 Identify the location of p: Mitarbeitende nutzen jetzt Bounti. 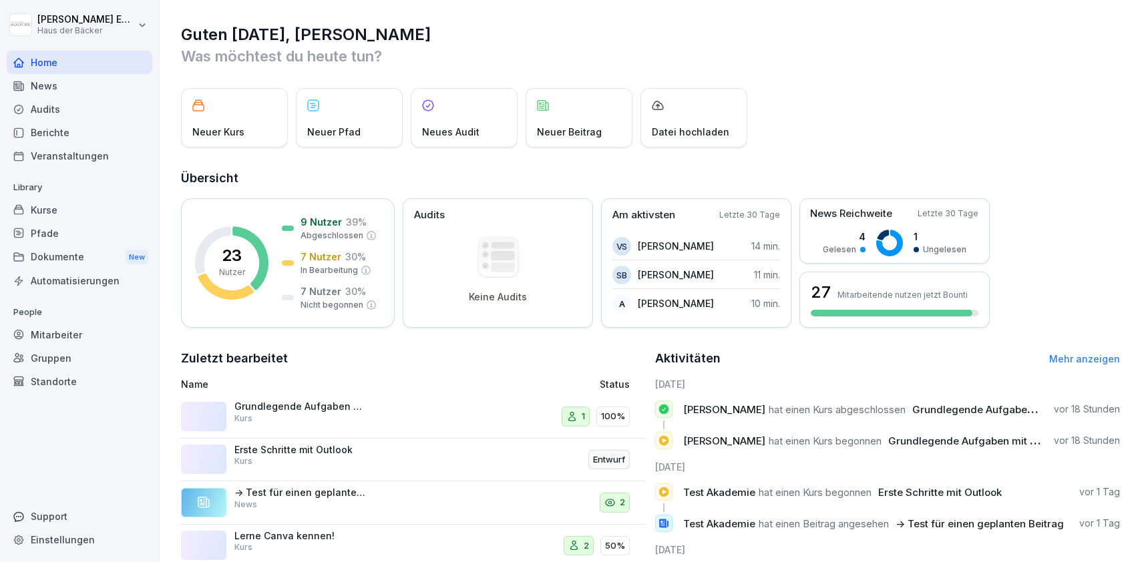
(902, 294).